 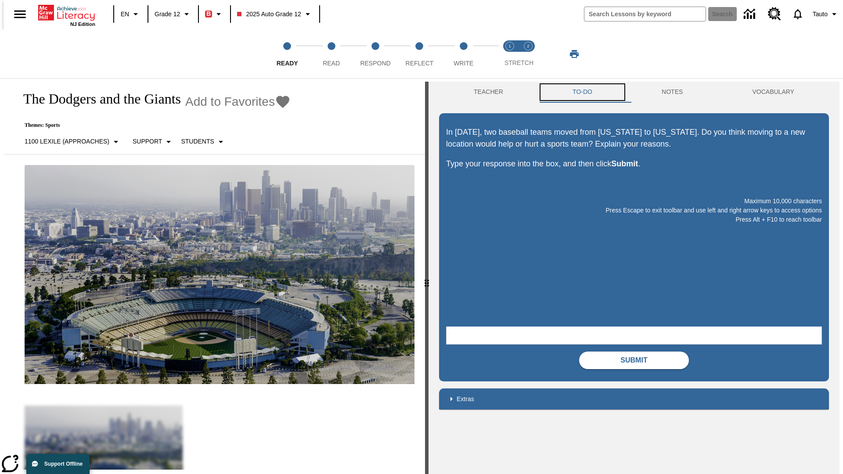 I want to click on button: VOCABULARY, so click(x=773, y=92).